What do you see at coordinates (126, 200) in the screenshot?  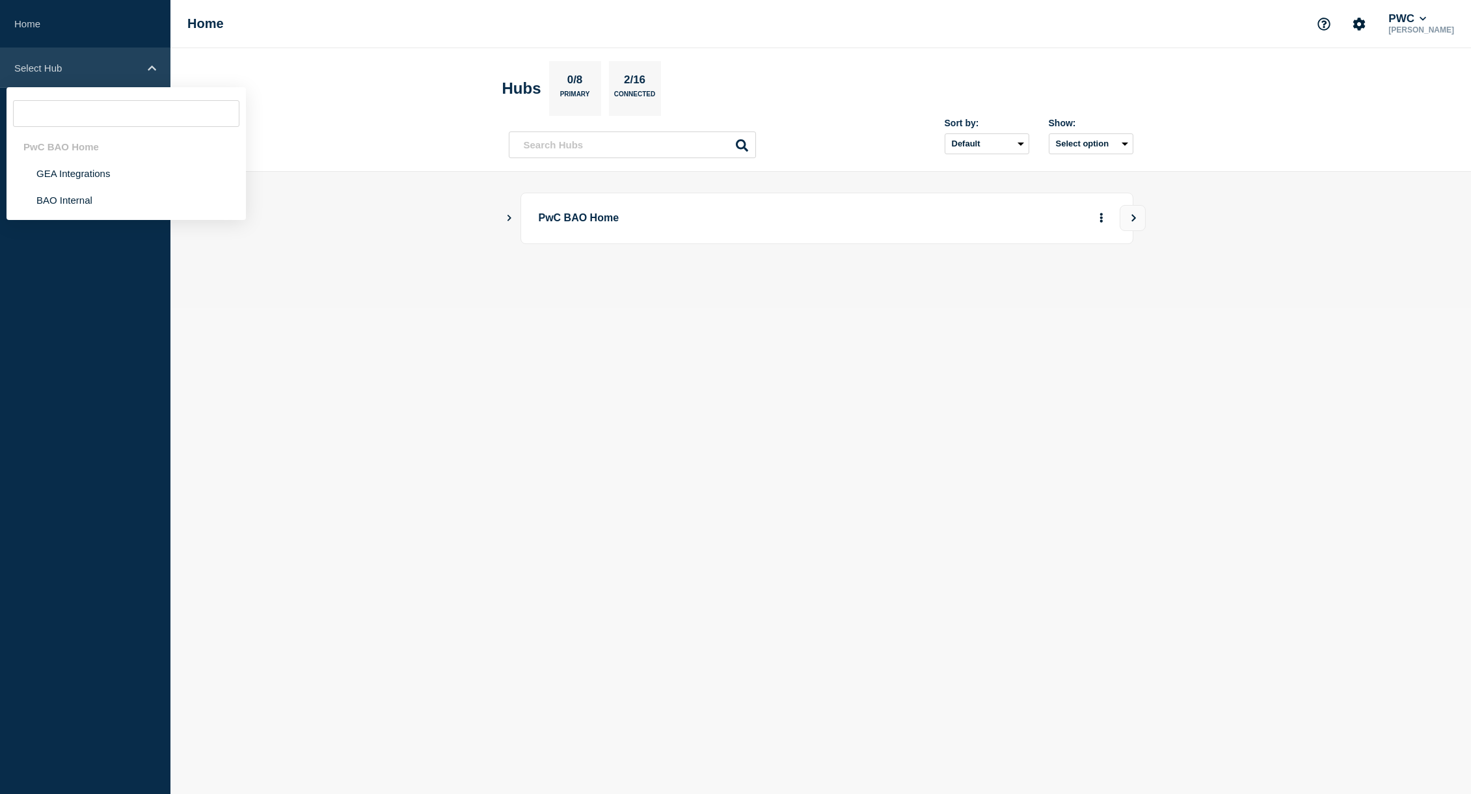 I see `li: BAO Internal` at bounding box center [126, 200].